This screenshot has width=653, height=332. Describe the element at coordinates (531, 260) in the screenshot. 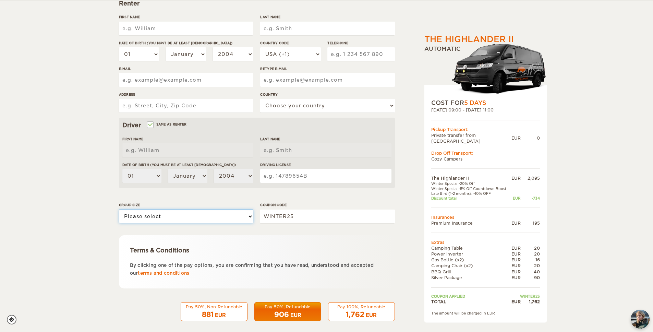

I see `div: 16` at that location.